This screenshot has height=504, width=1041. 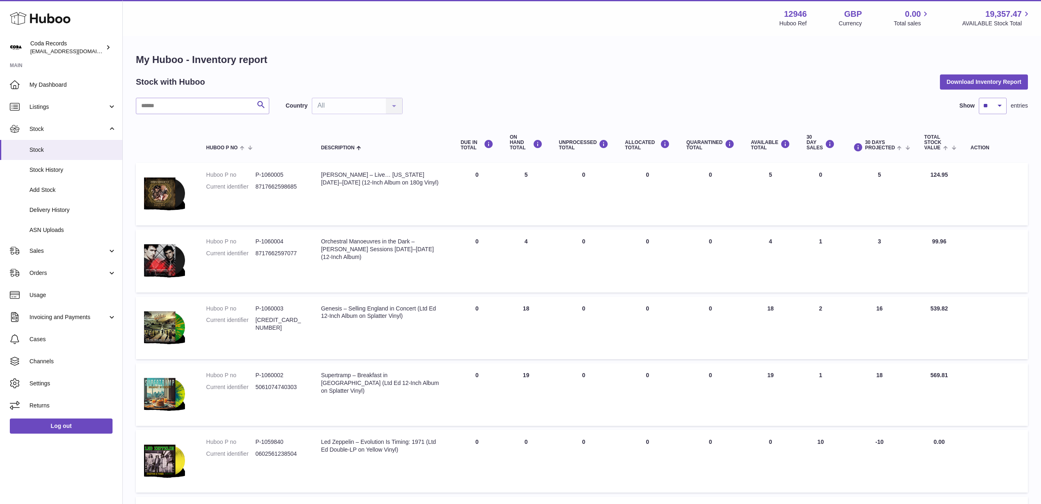 What do you see at coordinates (939, 175) in the screenshot?
I see `span: 124.95` at bounding box center [939, 175].